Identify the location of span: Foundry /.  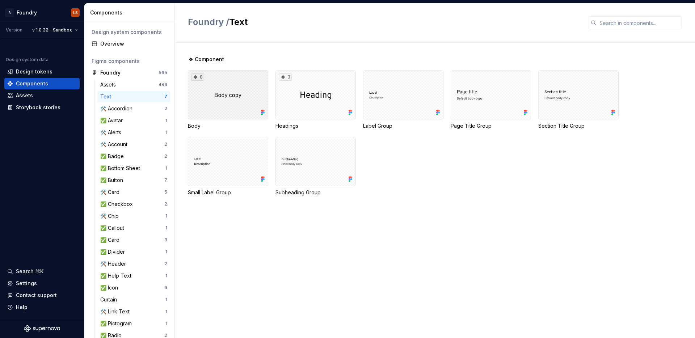
(209, 22).